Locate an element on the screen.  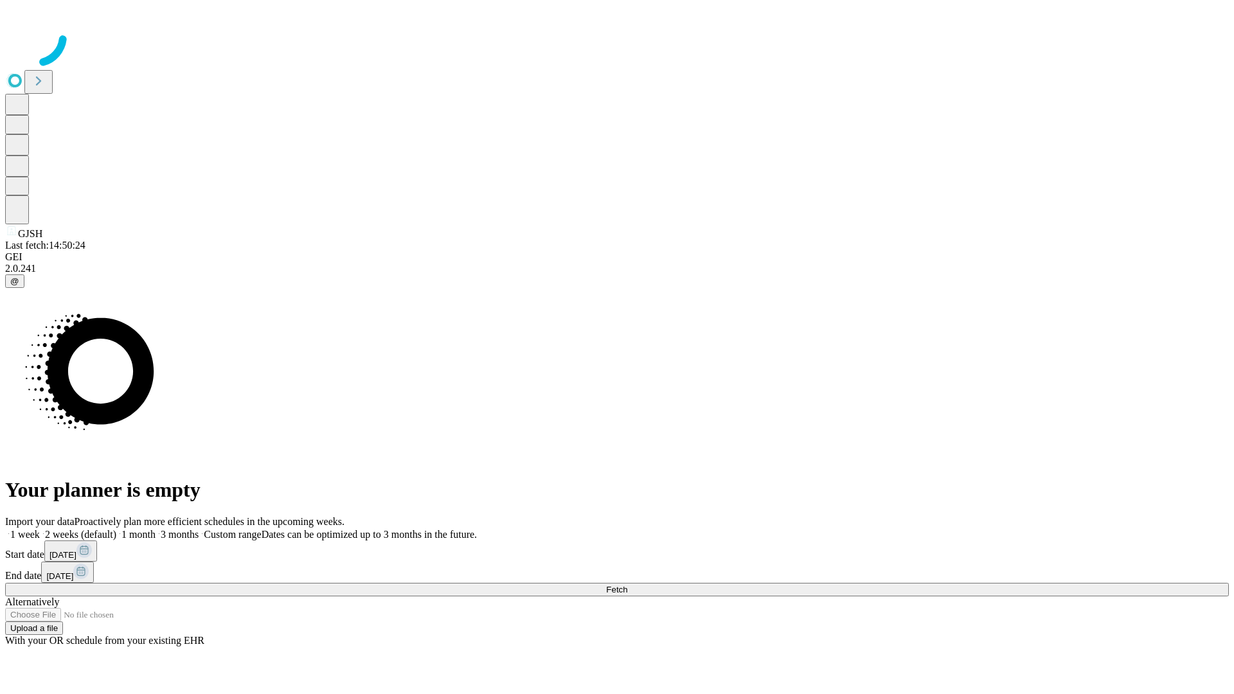
span: Alternatively is located at coordinates (32, 601).